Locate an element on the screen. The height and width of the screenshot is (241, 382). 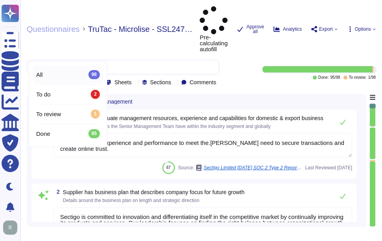
div: To do is located at coordinates (68, 94).